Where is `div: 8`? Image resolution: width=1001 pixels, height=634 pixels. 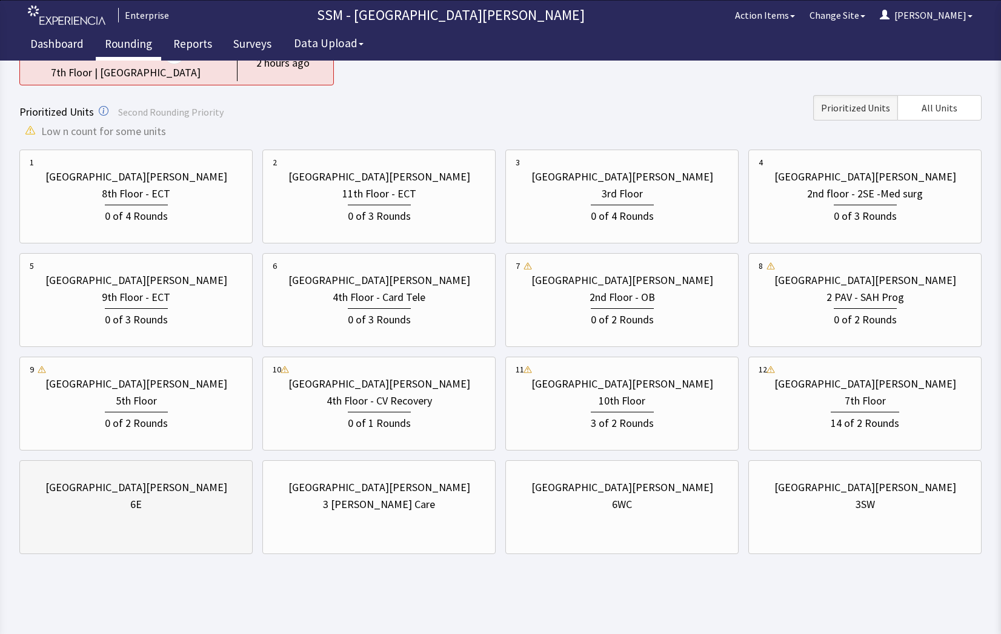 div: 8 is located at coordinates (760, 266).